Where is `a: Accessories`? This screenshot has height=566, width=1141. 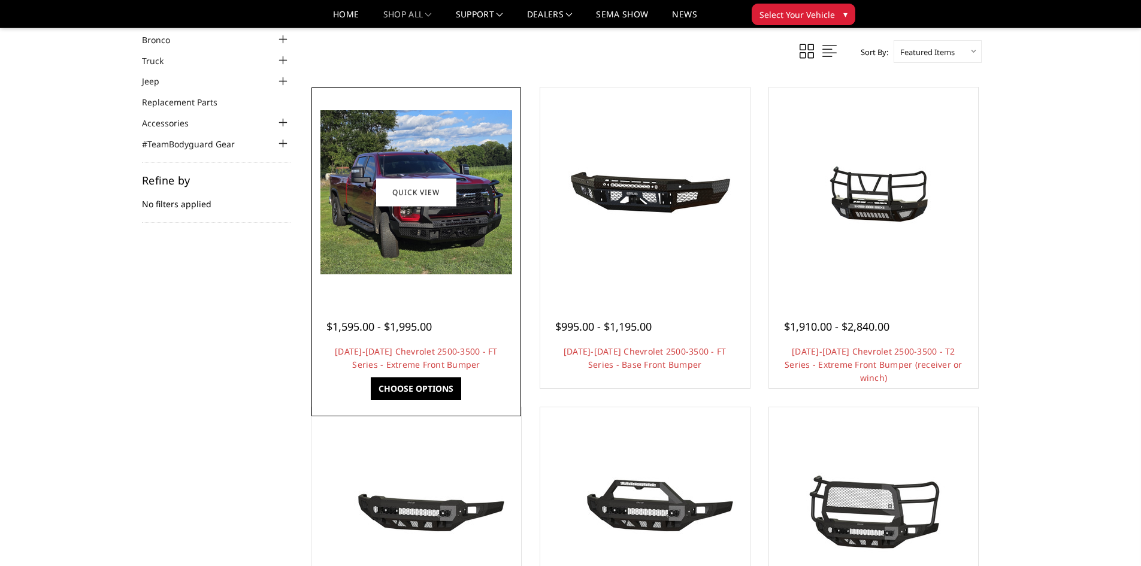 a: Accessories is located at coordinates (173, 123).